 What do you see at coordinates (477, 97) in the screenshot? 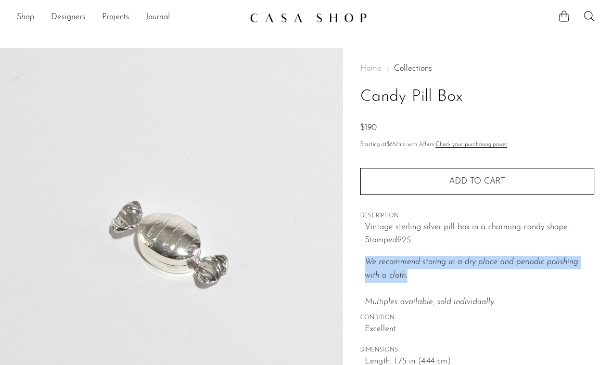
I see `h1: Candy Pill Box` at bounding box center [477, 97].